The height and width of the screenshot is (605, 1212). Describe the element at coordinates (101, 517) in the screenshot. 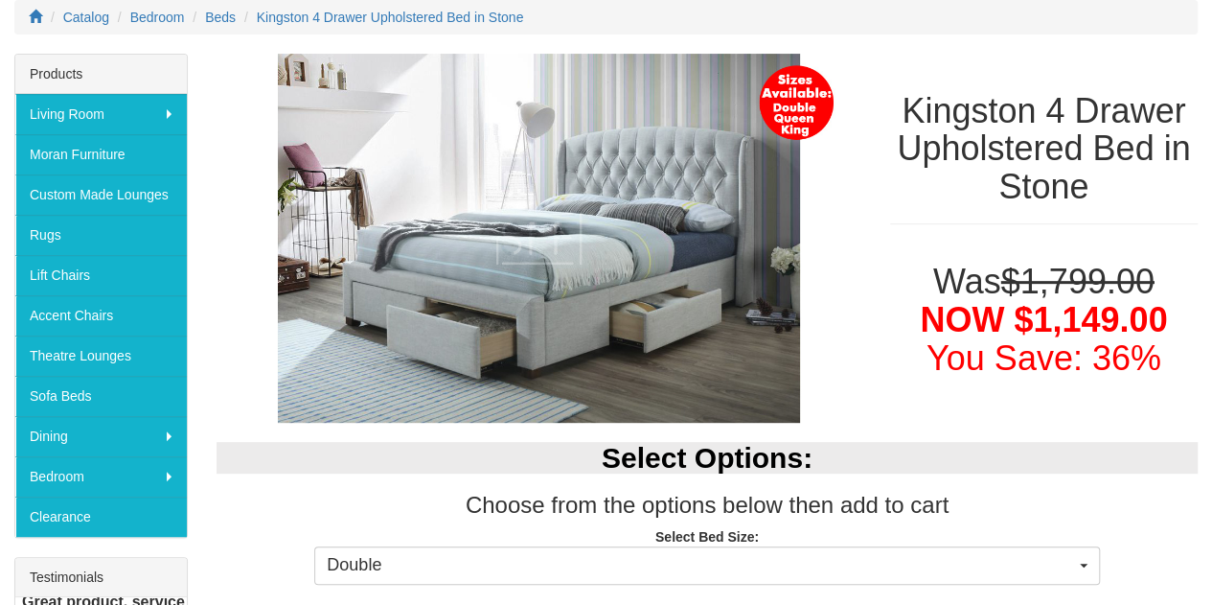

I see `a: Clearance` at that location.